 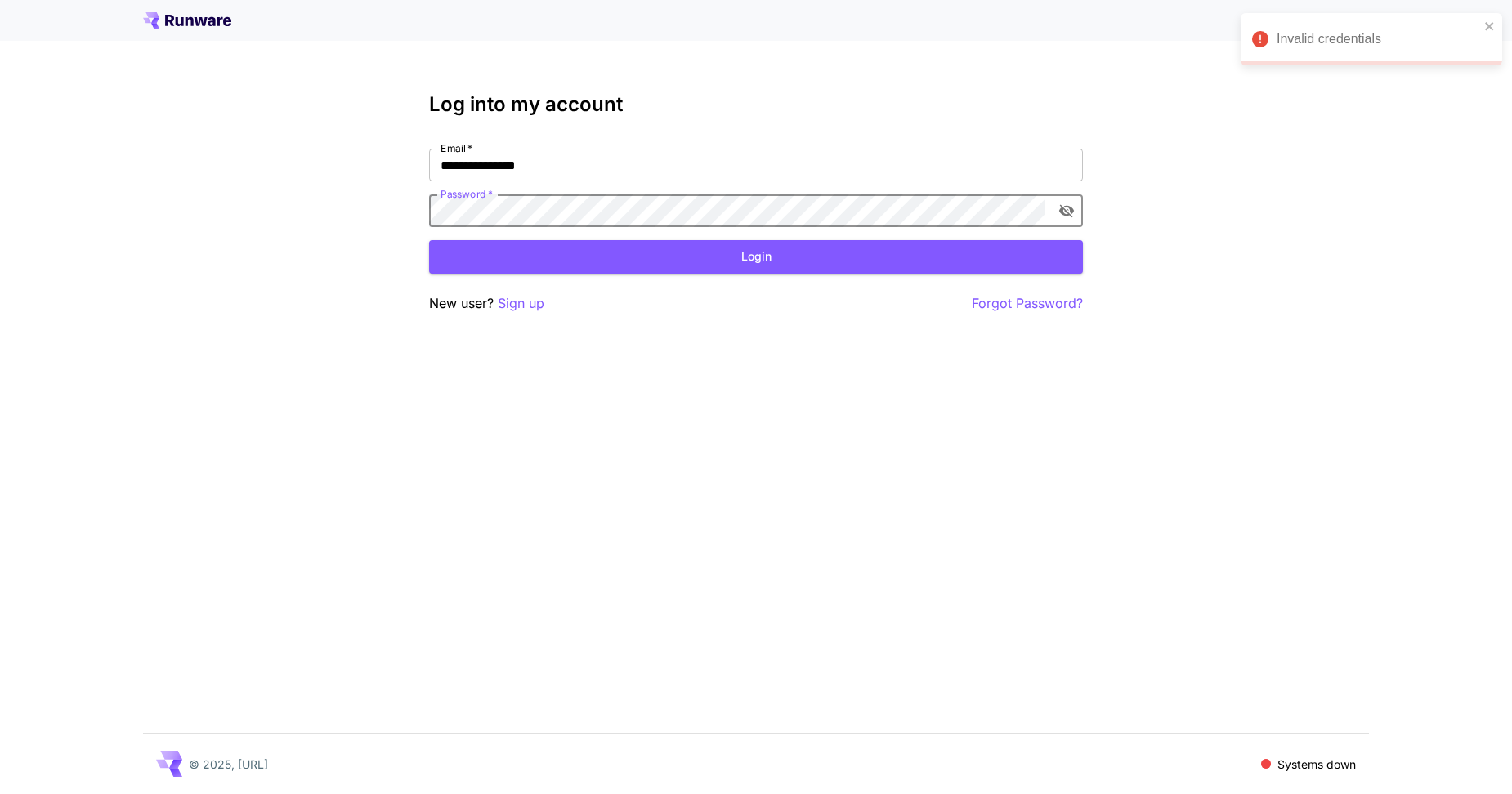 I want to click on button: Login, so click(x=756, y=257).